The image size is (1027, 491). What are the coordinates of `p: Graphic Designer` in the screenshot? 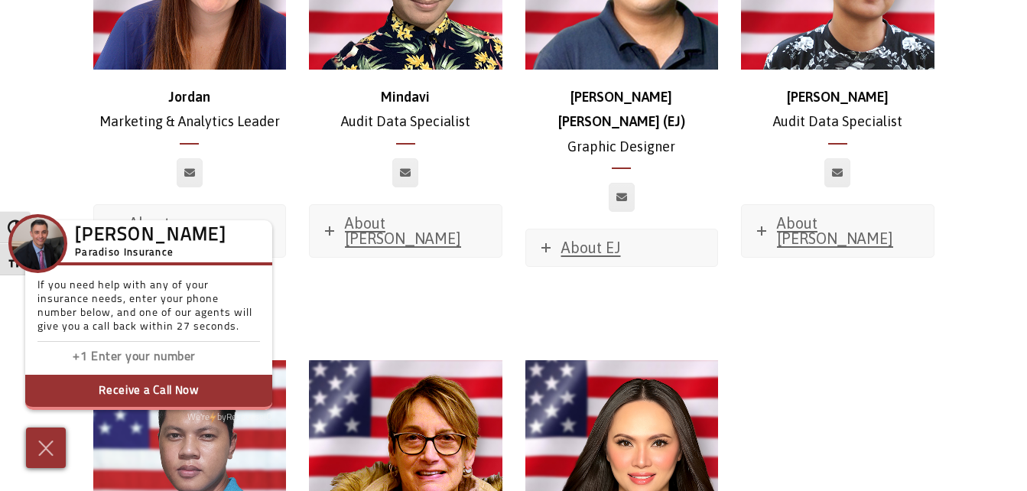 It's located at (622, 122).